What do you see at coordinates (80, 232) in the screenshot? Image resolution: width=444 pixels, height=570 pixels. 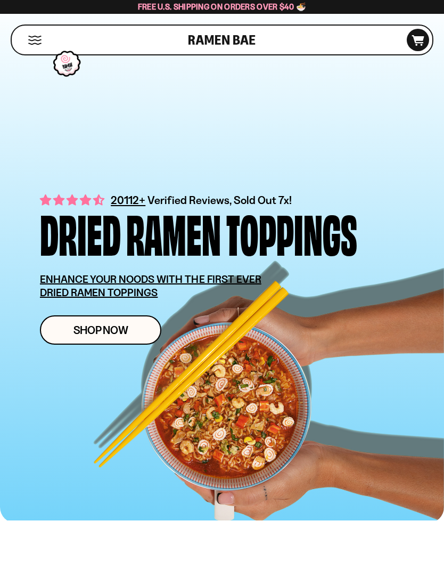 I see `div: Dried` at bounding box center [80, 232].